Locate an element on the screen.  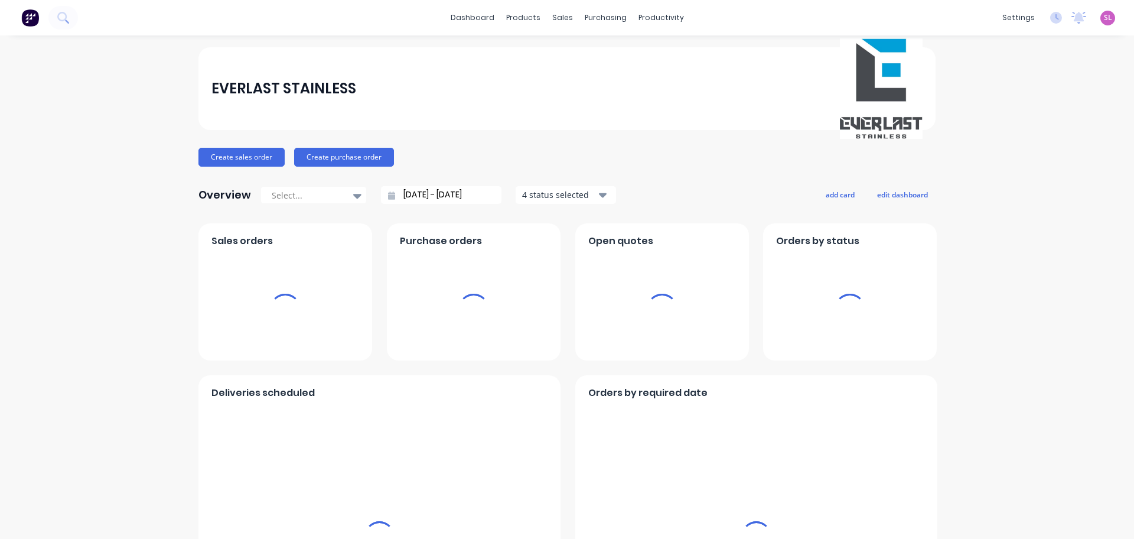
div: products is located at coordinates (523, 18).